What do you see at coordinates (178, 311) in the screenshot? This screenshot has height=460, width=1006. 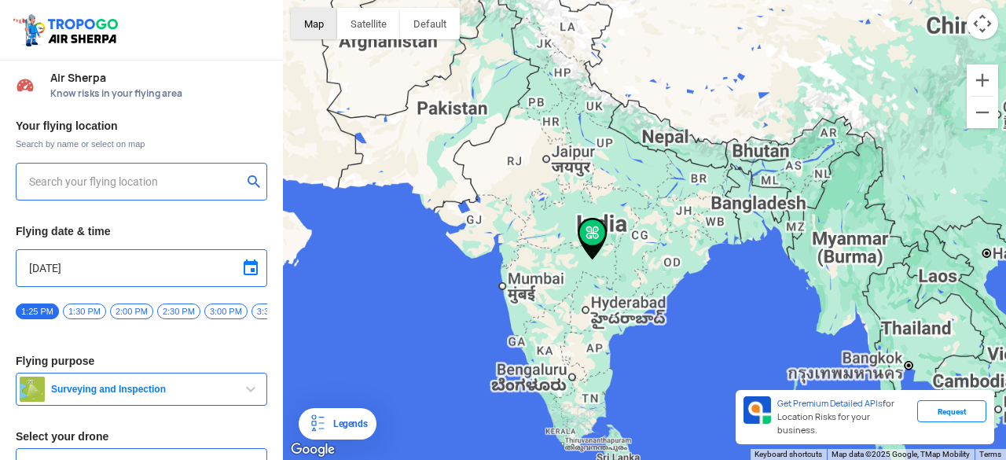 I see `span: 2:30 PM` at bounding box center [178, 311].